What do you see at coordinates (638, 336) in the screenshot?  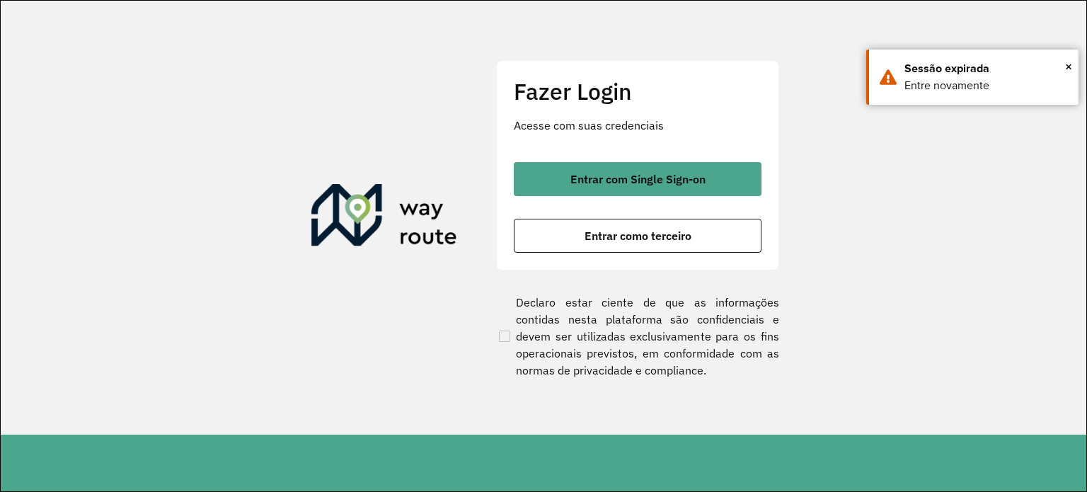 I see `label: Declaro estar ciente de que as informações contidas nesta plataforma são confidenciais e devem se...` at bounding box center [638, 336].